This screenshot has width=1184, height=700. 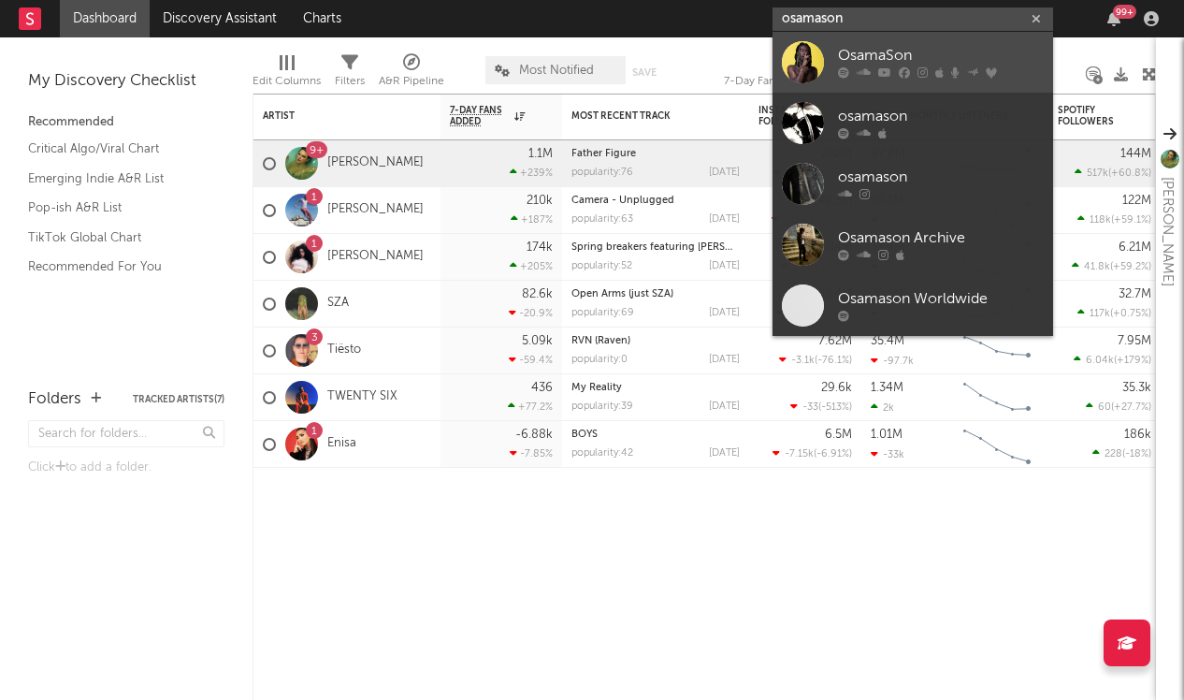 I want to click on div: 1.1M, so click(x=541, y=153).